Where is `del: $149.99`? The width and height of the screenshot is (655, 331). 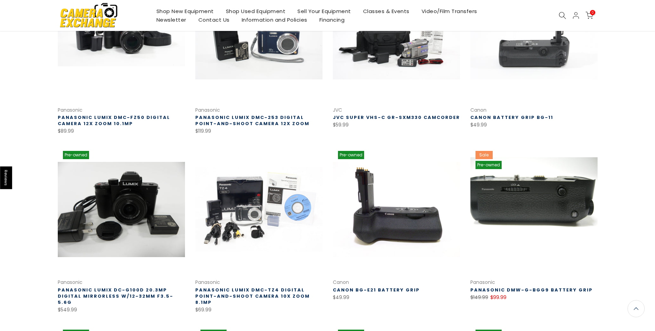 del: $149.99 is located at coordinates (479, 298).